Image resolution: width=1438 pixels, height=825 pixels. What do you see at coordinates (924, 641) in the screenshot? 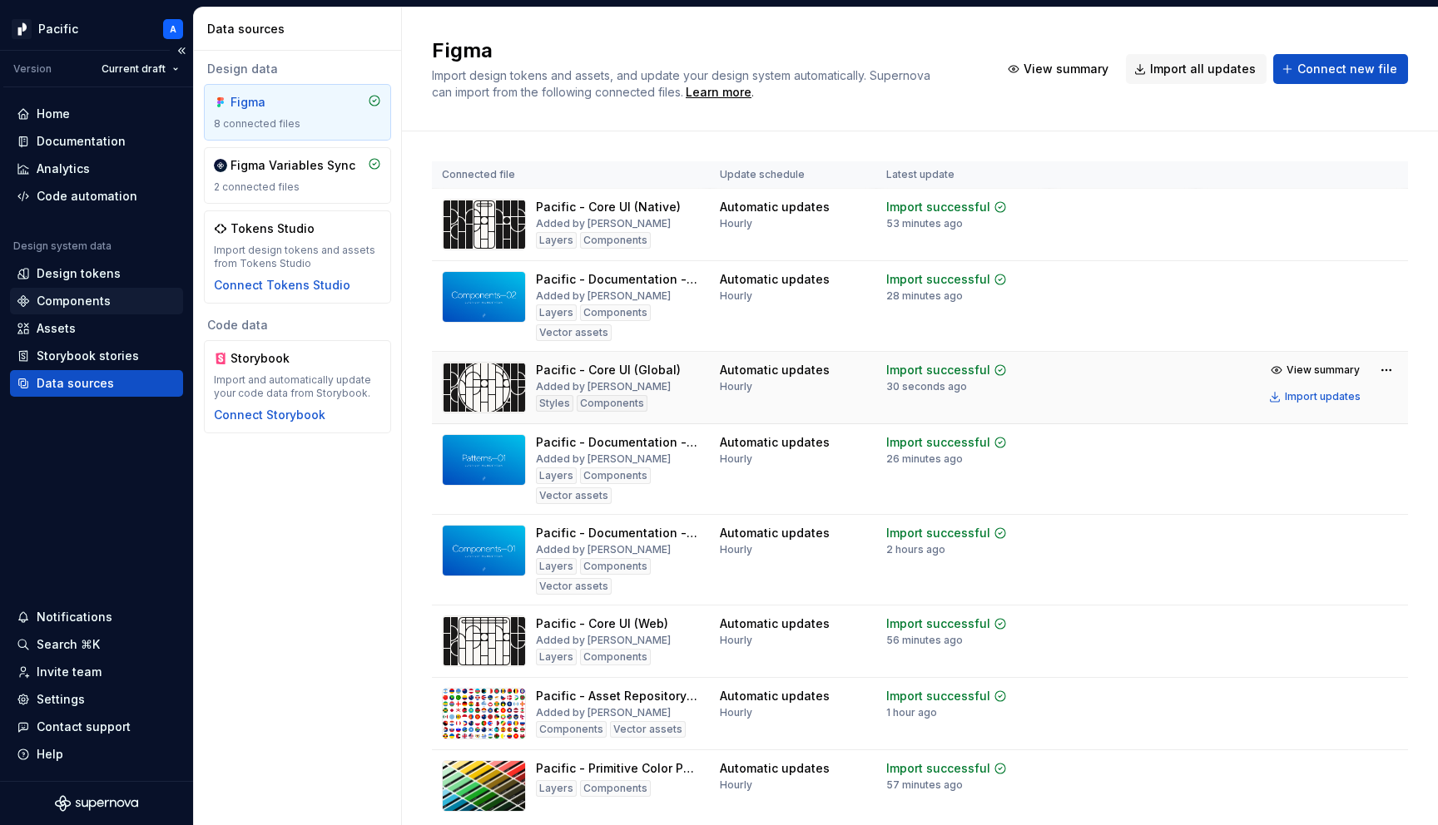
I see `div: 56 minutes ago` at bounding box center [924, 641].